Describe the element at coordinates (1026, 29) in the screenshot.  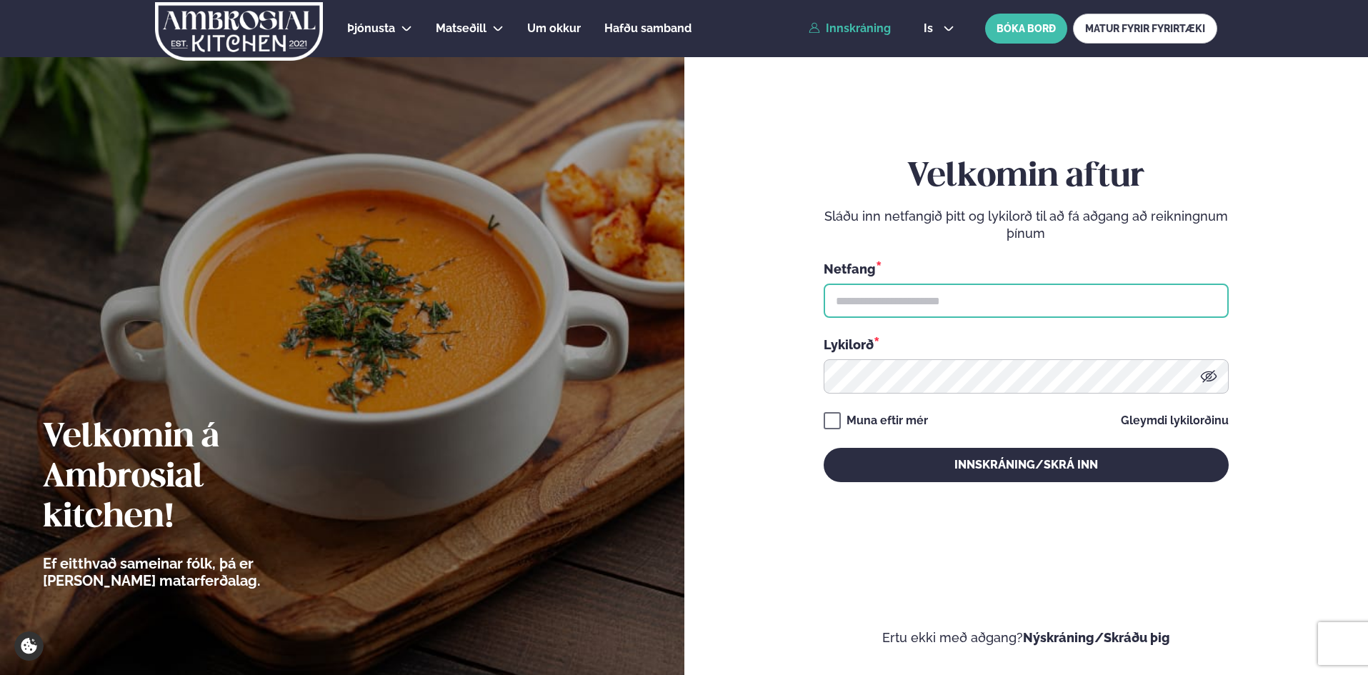
I see `button: BÓKA BORÐ` at that location.